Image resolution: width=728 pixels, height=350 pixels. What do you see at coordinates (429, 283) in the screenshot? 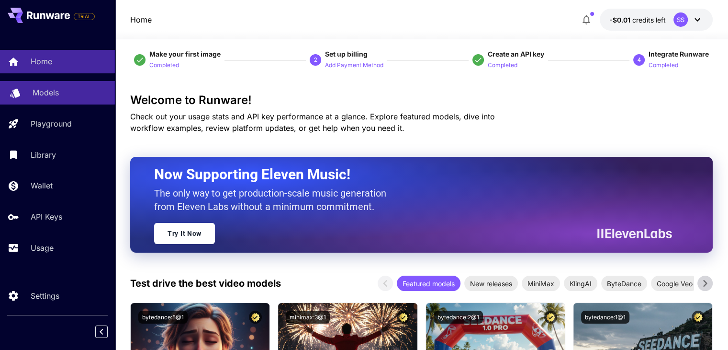
I see `div: Featured models` at bounding box center [429, 283].